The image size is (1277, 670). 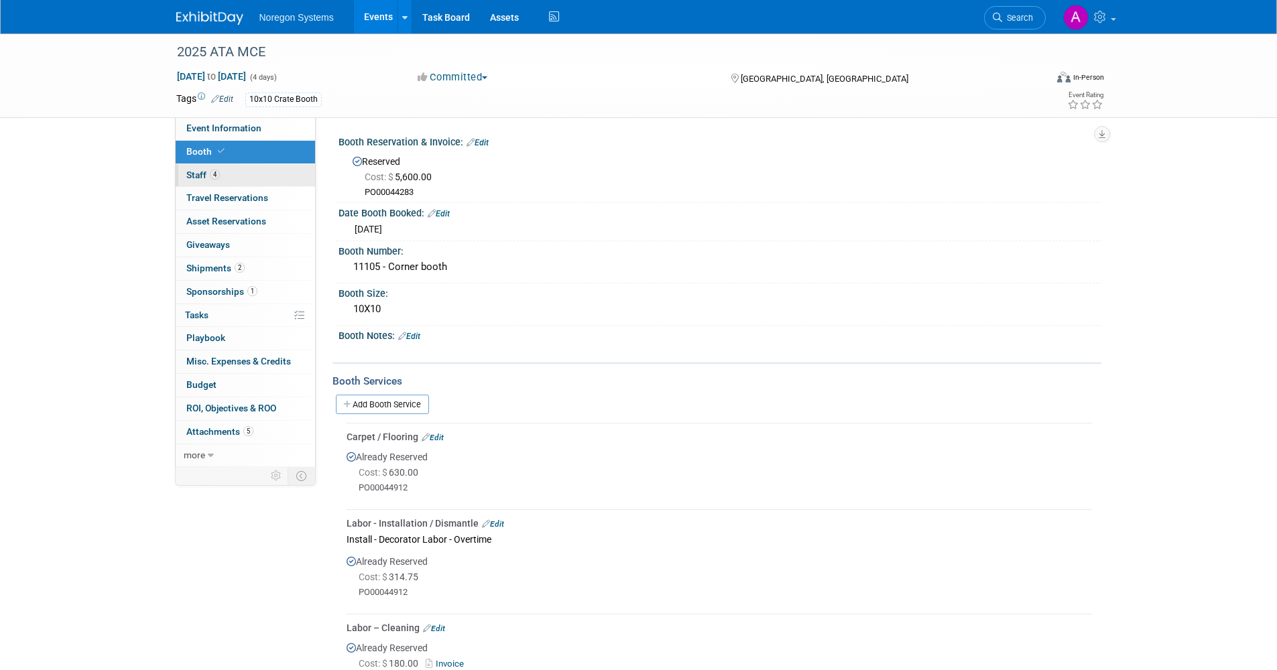 What do you see at coordinates (203, 175) in the screenshot?
I see `span: Staff` at bounding box center [203, 175].